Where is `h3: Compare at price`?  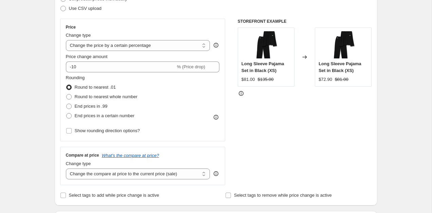
h3: Compare at price is located at coordinates (82, 155).